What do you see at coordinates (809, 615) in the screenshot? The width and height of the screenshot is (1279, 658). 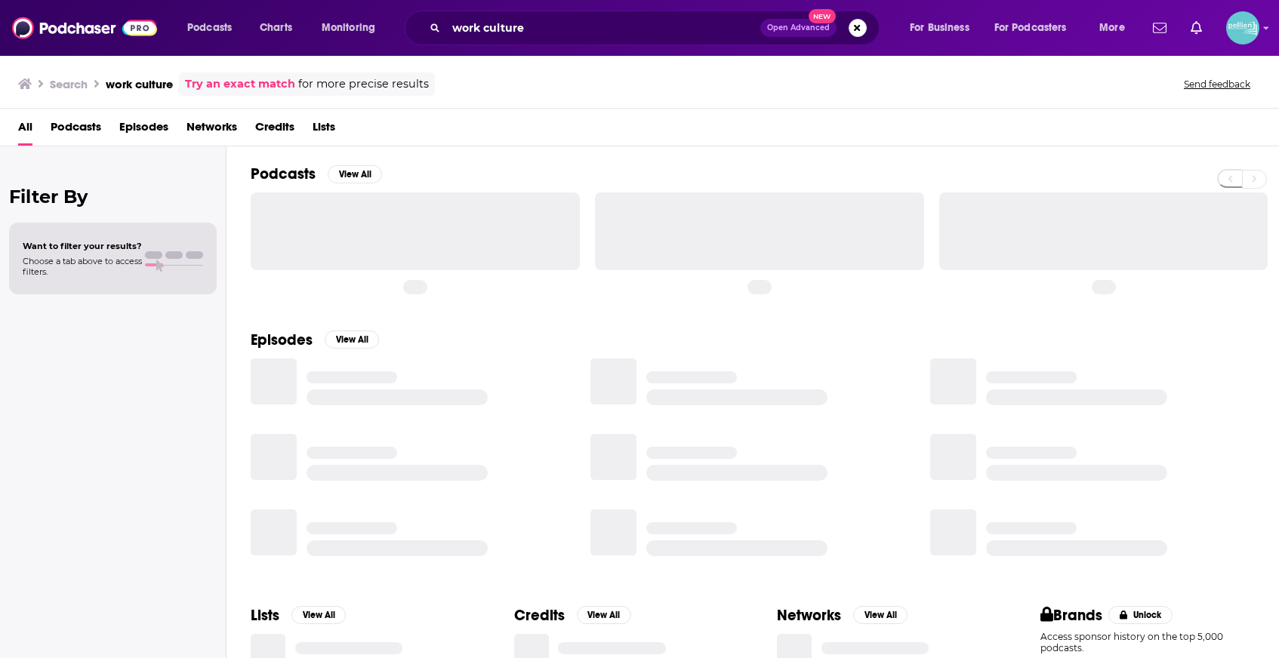 I see `h2: Networks` at bounding box center [809, 615].